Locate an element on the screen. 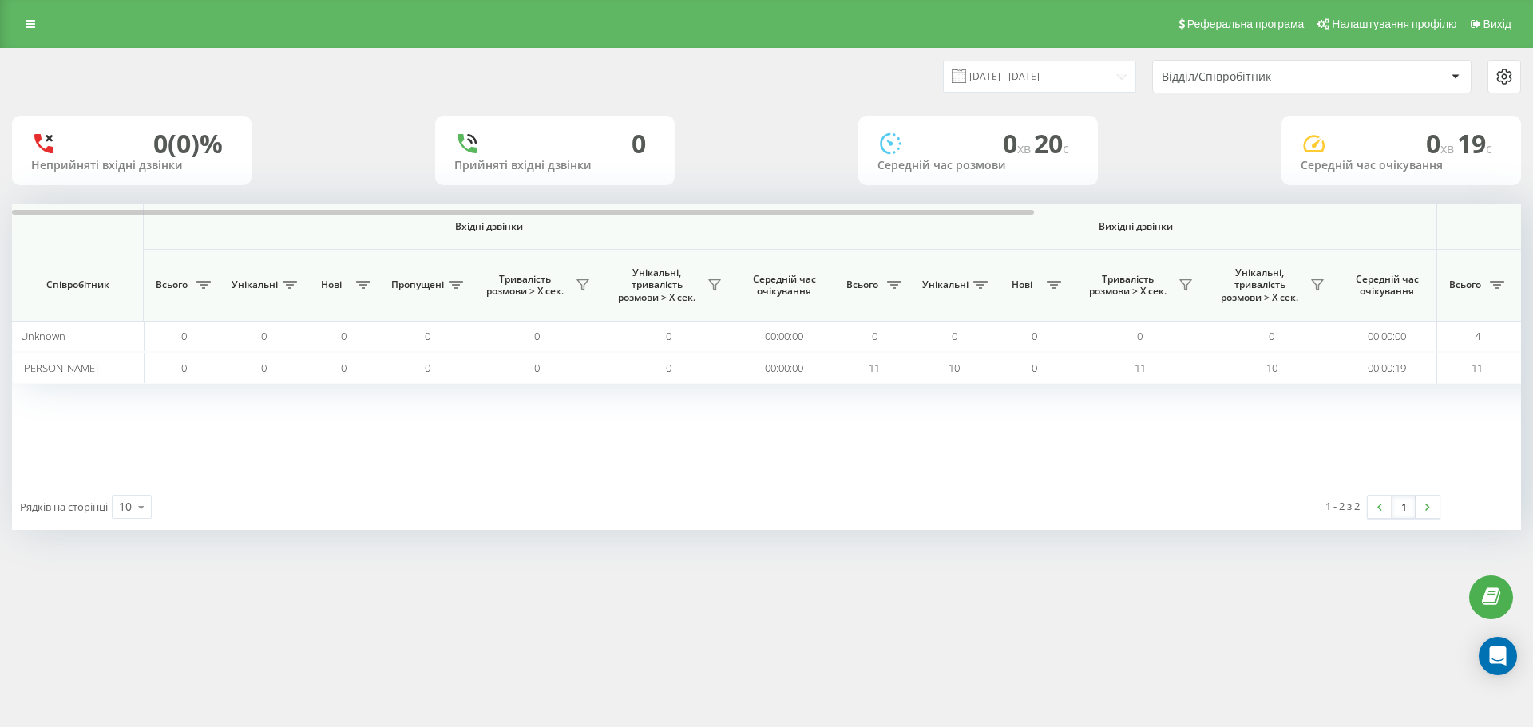 The height and width of the screenshot is (727, 1533). span: Налаштування профілю is located at coordinates (1394, 24).